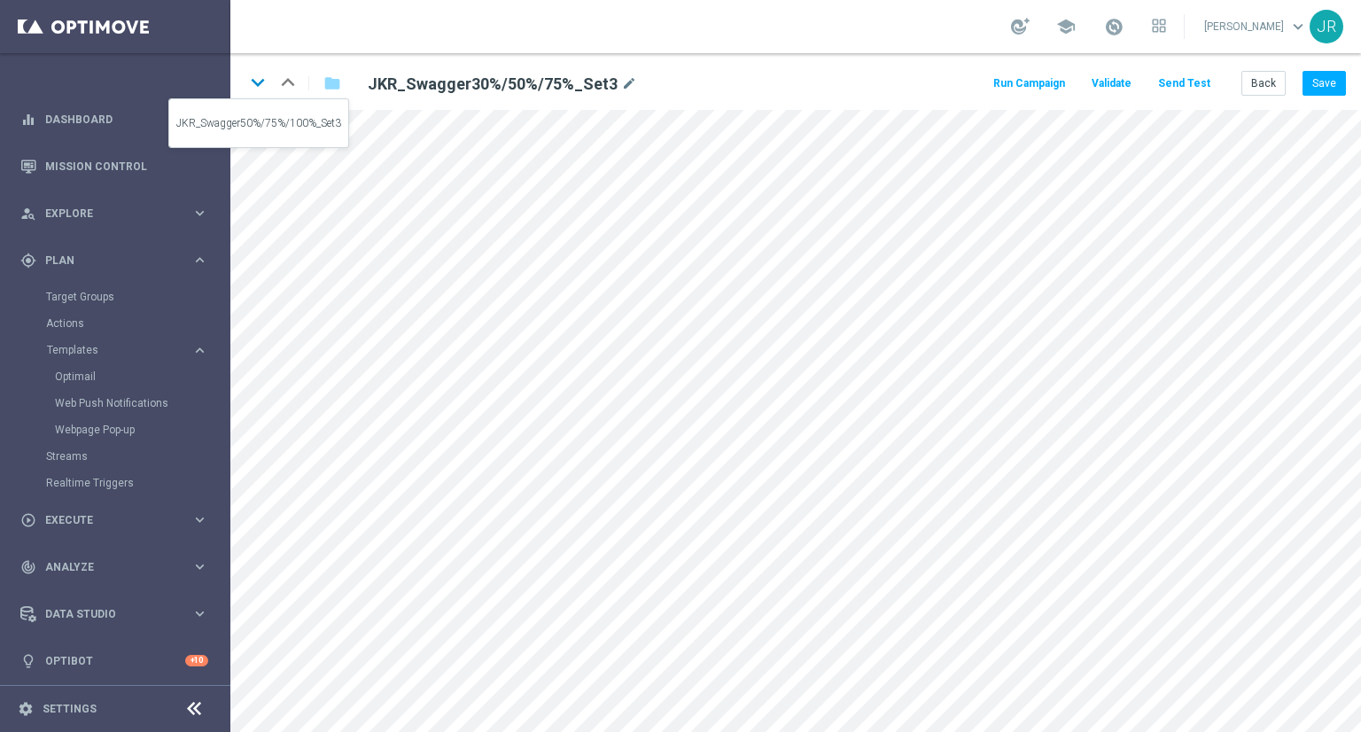  What do you see at coordinates (197, 660) in the screenshot?
I see `div: +10` at bounding box center [197, 660].